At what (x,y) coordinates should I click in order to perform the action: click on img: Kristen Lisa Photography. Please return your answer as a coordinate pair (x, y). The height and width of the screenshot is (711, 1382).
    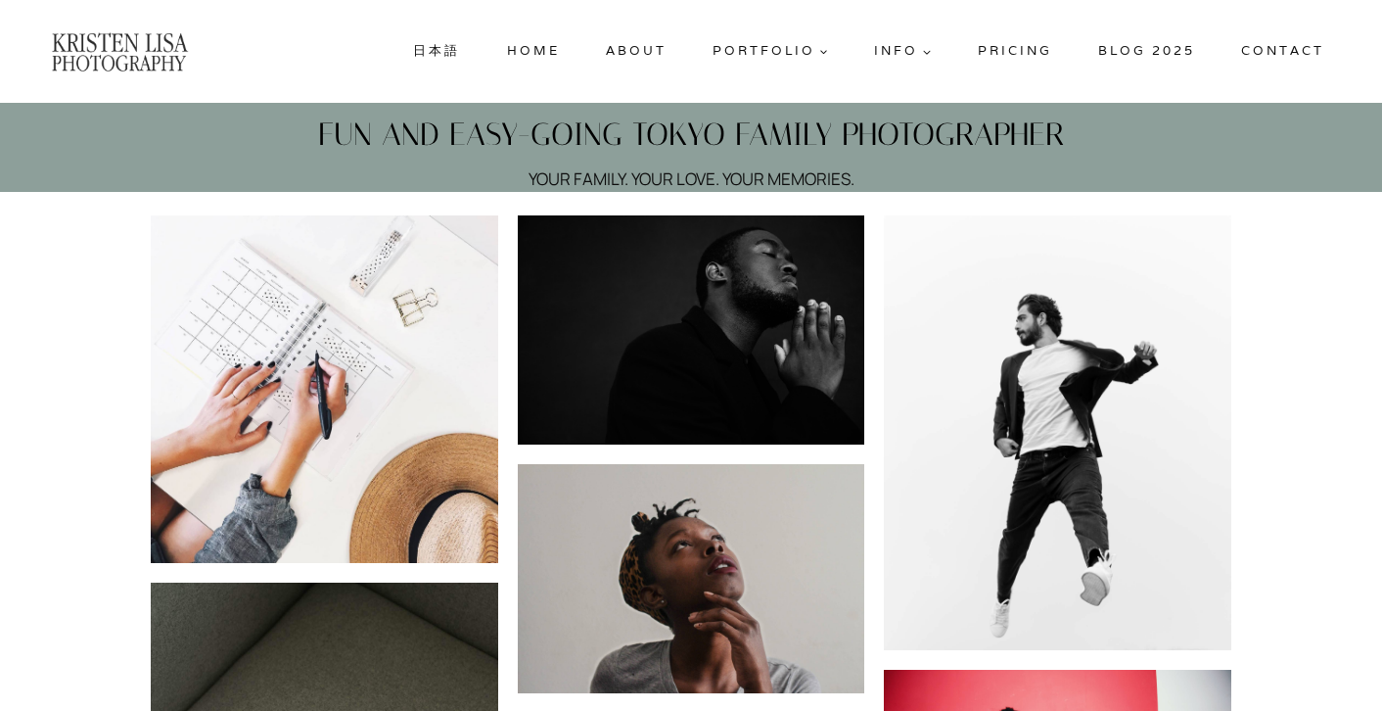
    Looking at the image, I should click on (119, 51).